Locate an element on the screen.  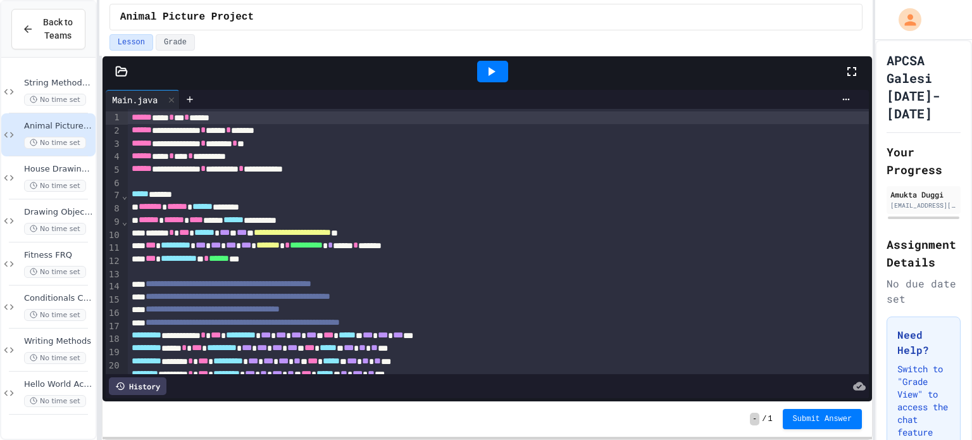
div: Amukta Duggi is located at coordinates (923, 194).